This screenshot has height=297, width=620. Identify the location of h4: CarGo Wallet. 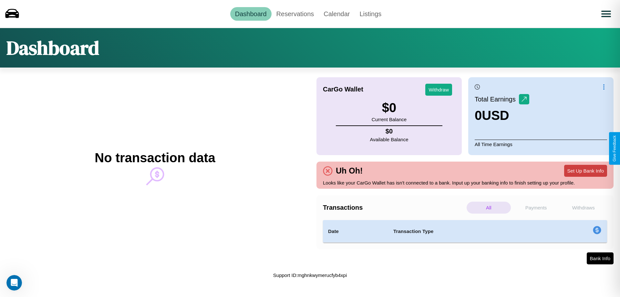
(343, 89).